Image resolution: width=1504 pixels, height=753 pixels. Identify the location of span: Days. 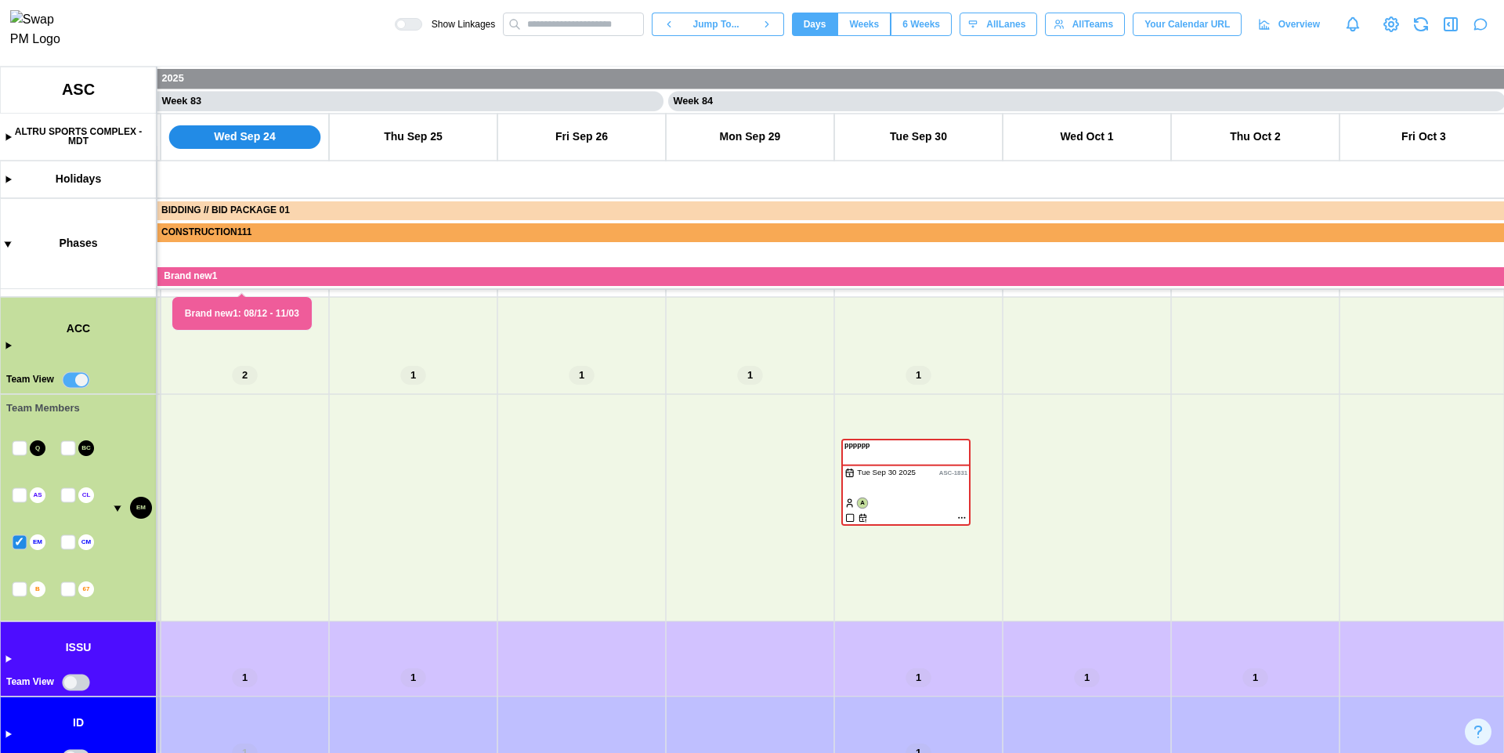
(815, 24).